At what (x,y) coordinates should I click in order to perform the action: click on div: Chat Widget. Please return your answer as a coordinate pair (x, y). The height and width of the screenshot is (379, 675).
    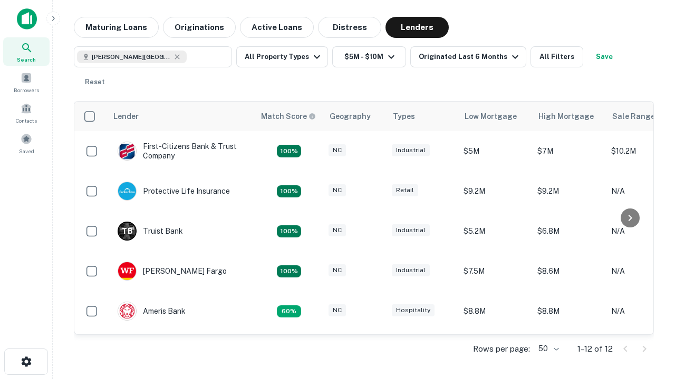
    Looking at the image, I should click on (648, 320).